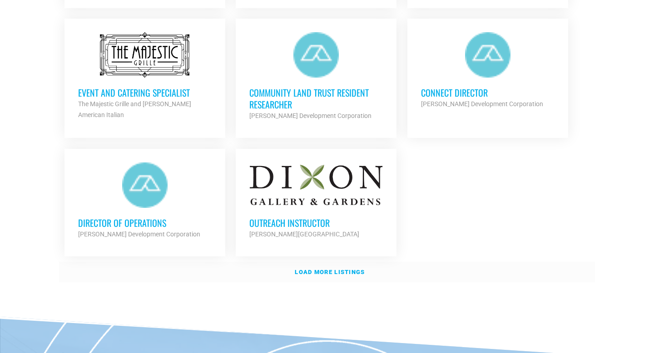 This screenshot has height=353, width=654. What do you see at coordinates (330, 272) in the screenshot?
I see `strong: Load more listings` at bounding box center [330, 272].